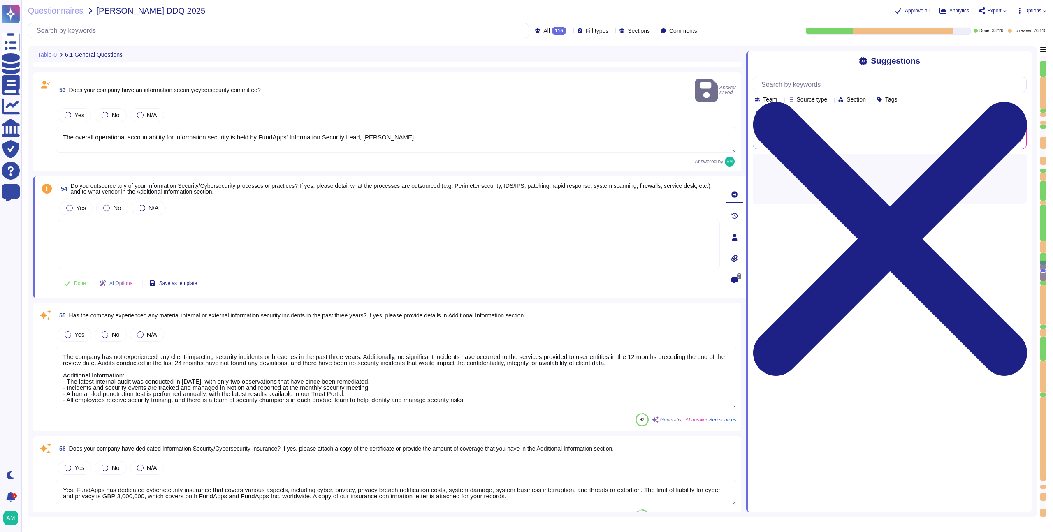 The height and width of the screenshot is (532, 1053). What do you see at coordinates (121, 283) in the screenshot?
I see `span: AI Options` at bounding box center [121, 283].